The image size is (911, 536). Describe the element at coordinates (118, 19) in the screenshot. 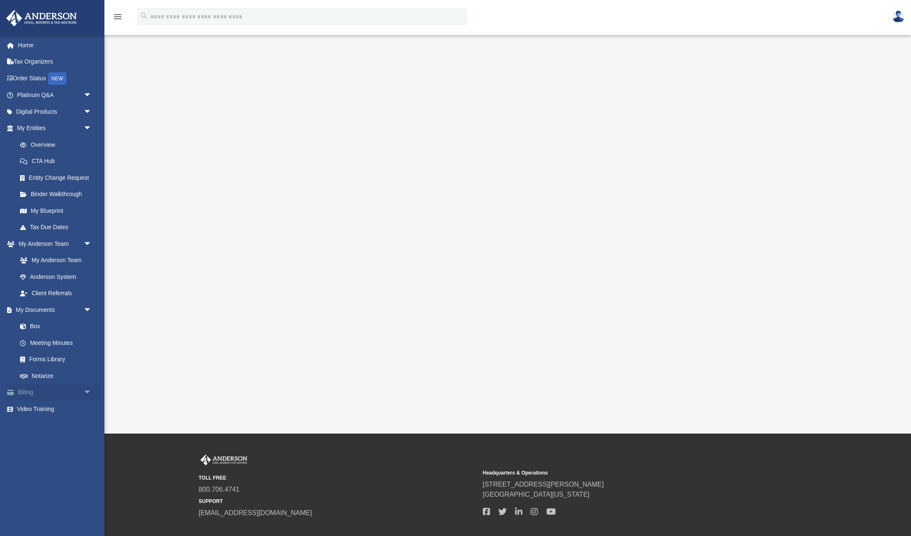

I see `a: menu` at that location.